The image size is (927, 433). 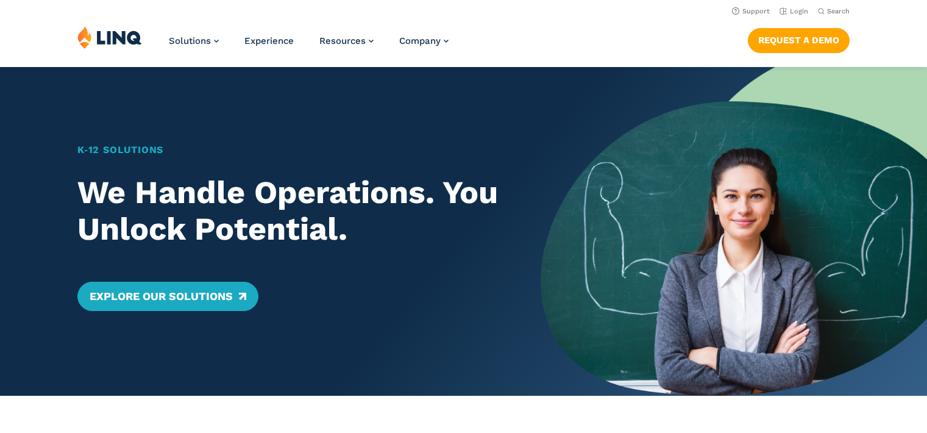 I want to click on a: Experience, so click(x=269, y=41).